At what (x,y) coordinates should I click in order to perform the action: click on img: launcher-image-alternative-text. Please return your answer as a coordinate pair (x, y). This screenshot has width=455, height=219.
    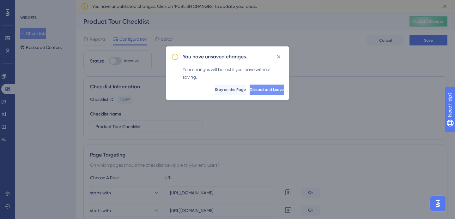
    Looking at the image, I should click on (9, 9).